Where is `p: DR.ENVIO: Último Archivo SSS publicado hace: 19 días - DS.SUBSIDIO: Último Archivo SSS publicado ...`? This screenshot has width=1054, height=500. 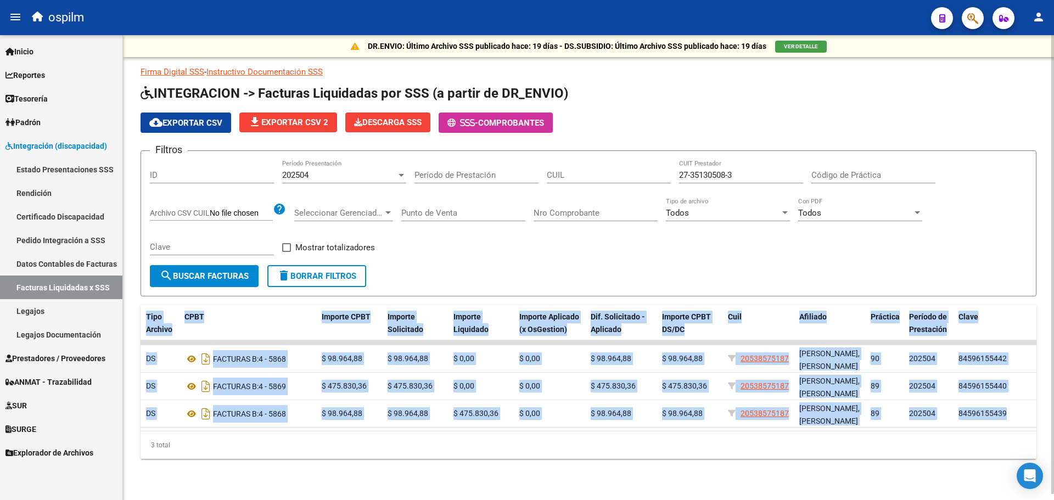
p: DR.ENVIO: Último Archivo SSS publicado hace: 19 días - DS.SUBSIDIO: Último Archivo SSS publicado ... is located at coordinates (567, 46).